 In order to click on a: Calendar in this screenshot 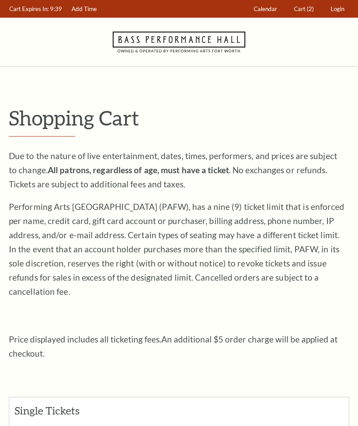, I will do `click(265, 9)`.